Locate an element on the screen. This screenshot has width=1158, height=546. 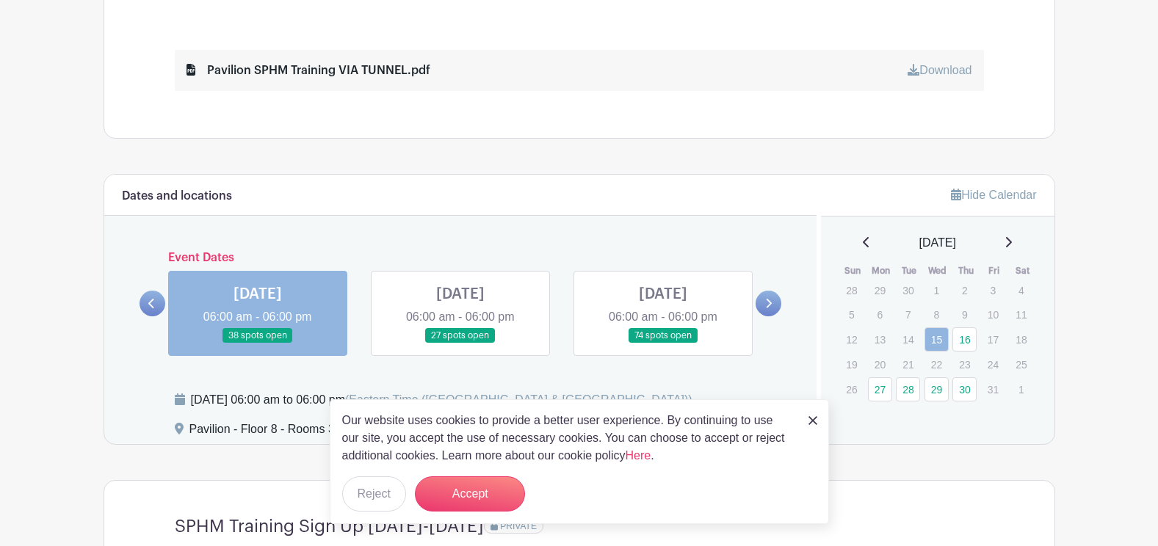
p: 14 is located at coordinates (908, 339).